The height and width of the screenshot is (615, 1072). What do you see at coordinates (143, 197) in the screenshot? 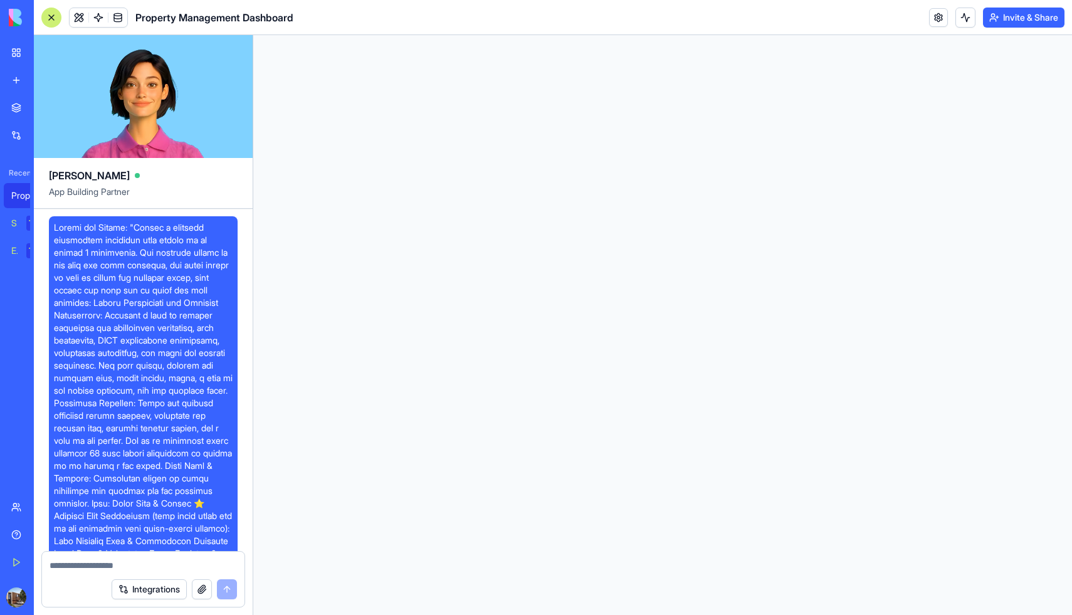
I see `span: App Building Partner` at bounding box center [143, 197].